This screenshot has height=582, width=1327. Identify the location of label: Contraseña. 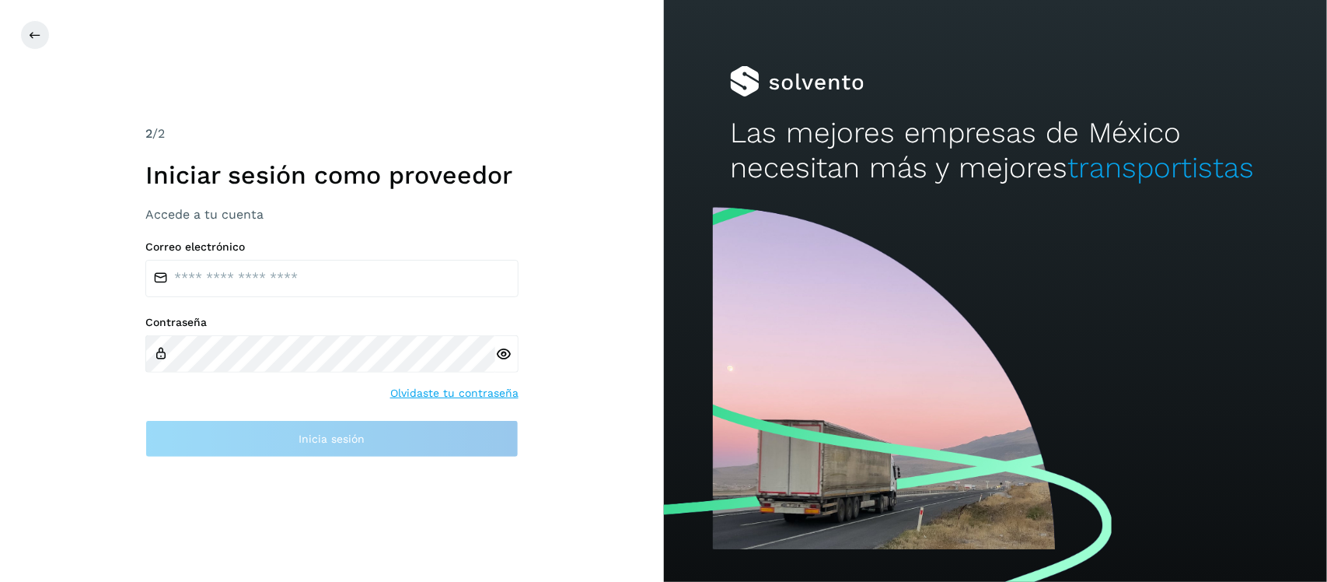
(332, 322).